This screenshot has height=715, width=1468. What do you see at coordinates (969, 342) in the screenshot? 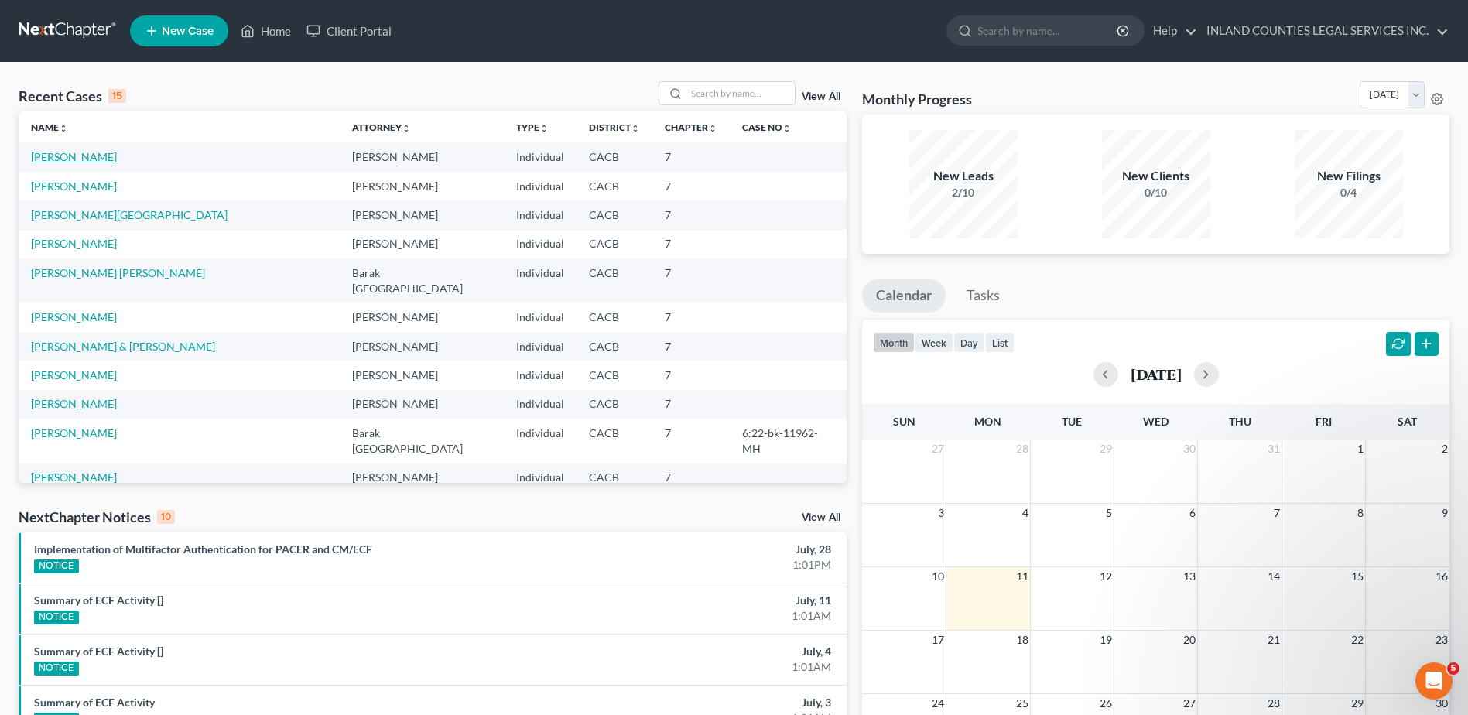
I see `button: day` at bounding box center [969, 342].